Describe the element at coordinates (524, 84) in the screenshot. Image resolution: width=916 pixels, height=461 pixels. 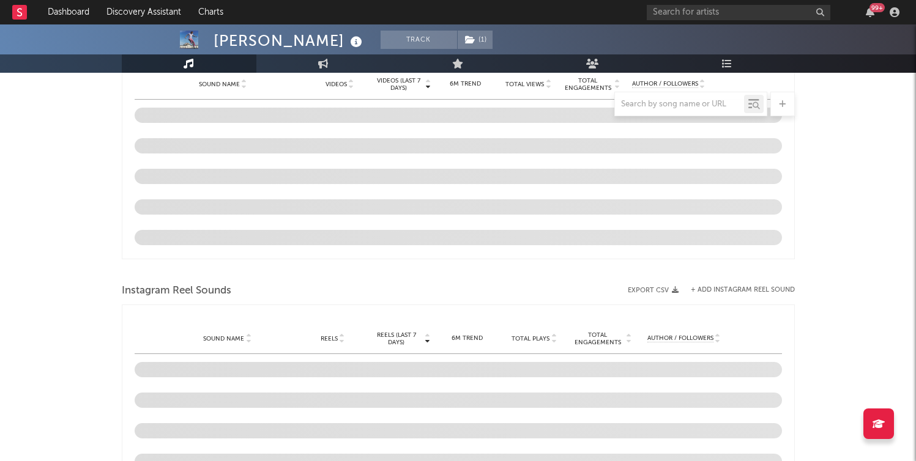
I see `span: Total Views` at that location.